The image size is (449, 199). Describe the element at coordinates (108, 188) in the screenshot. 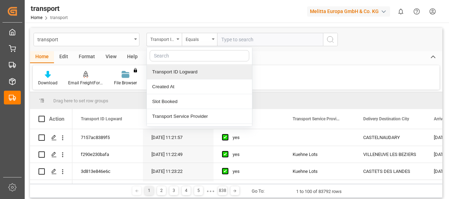

I see `div: 349fd93f19f0` at that location.